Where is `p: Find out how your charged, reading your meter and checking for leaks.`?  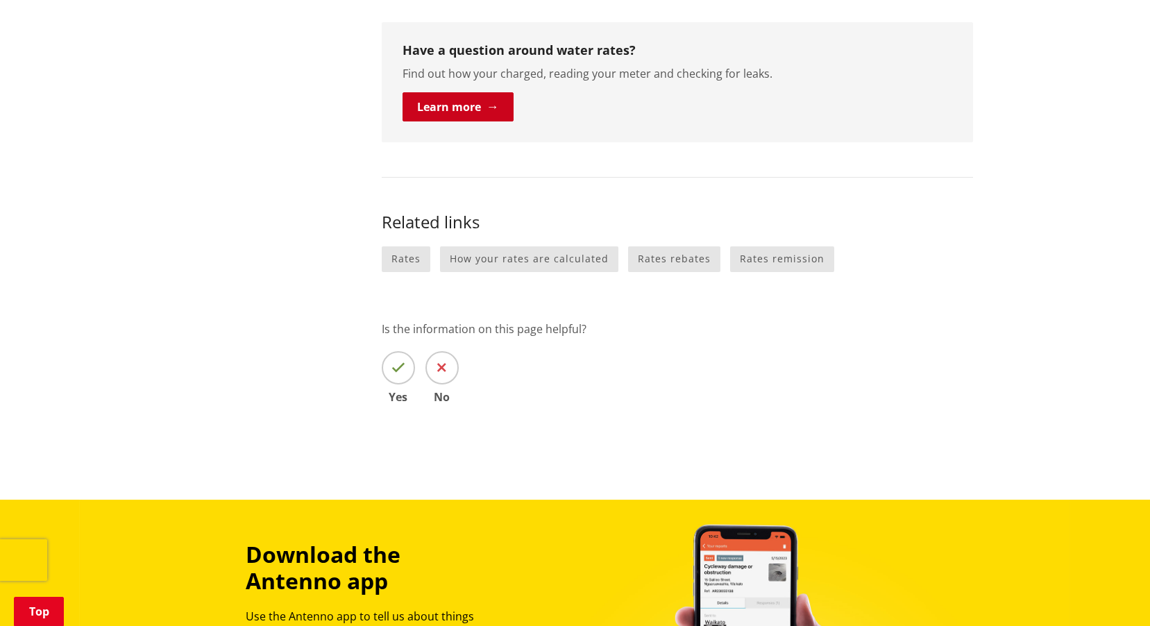 p: Find out how your charged, reading your meter and checking for leaks. is located at coordinates (678, 74).